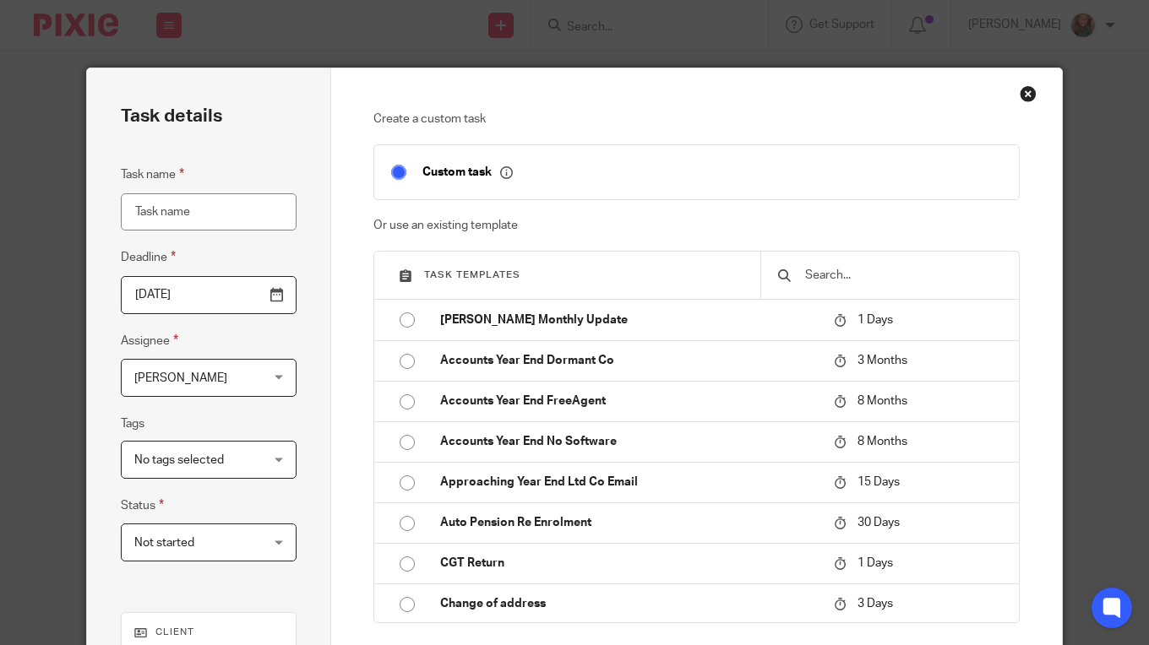 The height and width of the screenshot is (645, 1149). I want to click on p: Custom task, so click(467, 172).